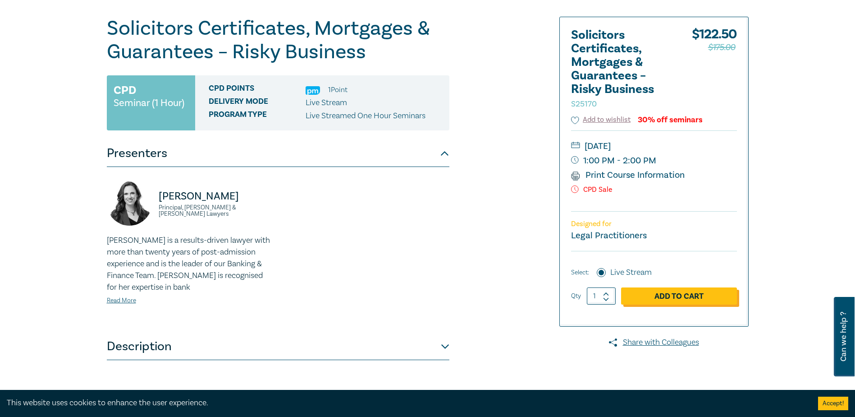  Describe the element at coordinates (722, 47) in the screenshot. I see `span: $175.00` at that location.